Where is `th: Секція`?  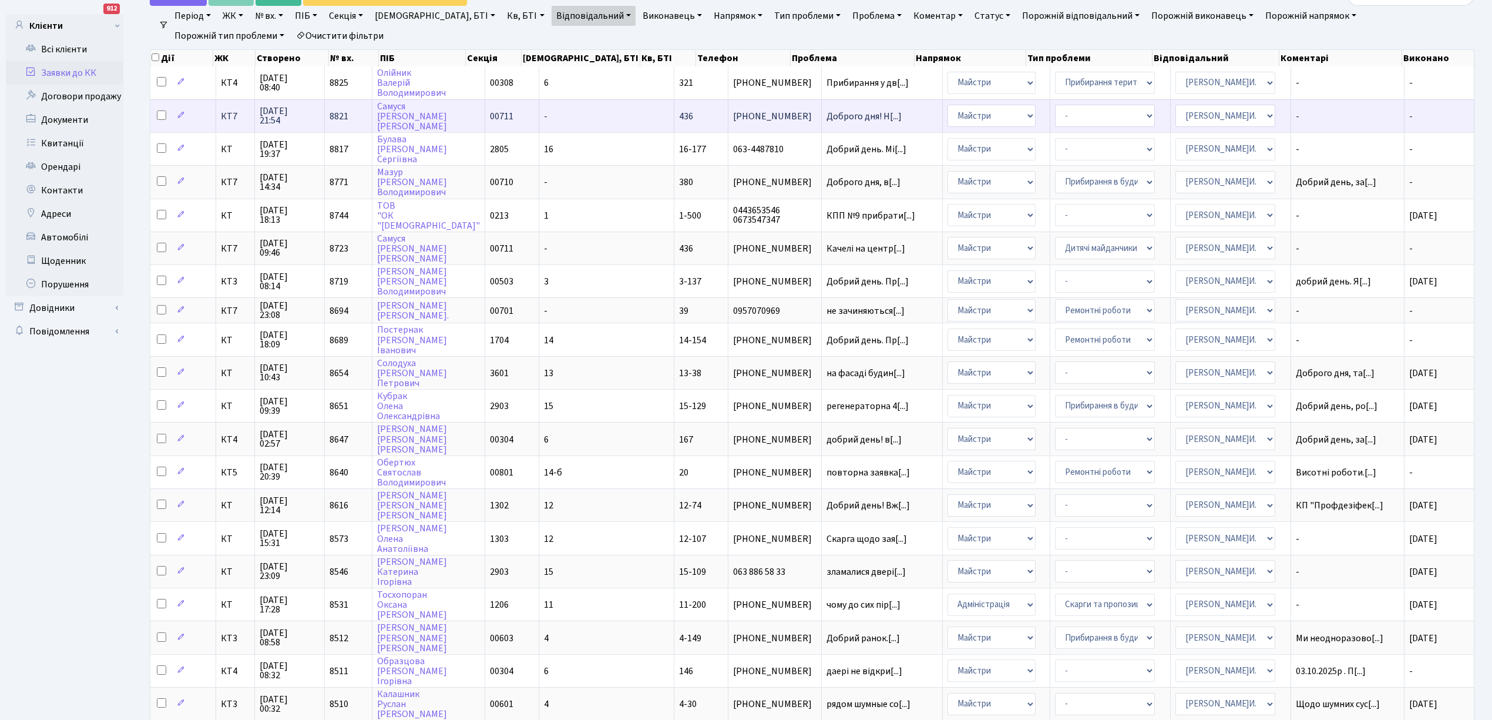
th: Секція is located at coordinates (494, 58).